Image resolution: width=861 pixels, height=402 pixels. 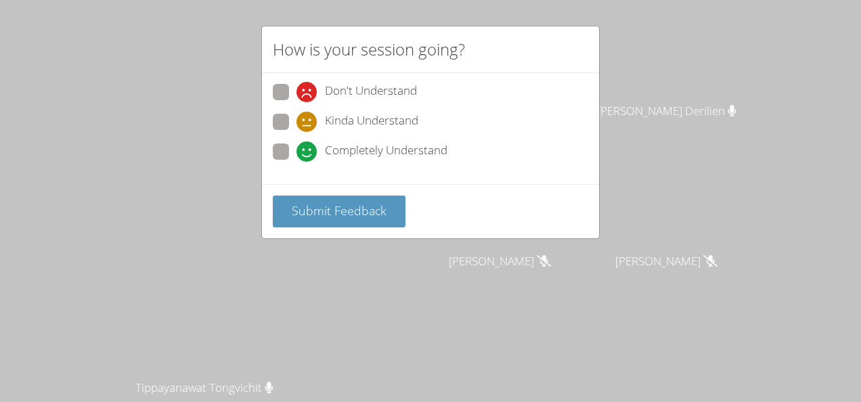 I want to click on span: Submit Feedback, so click(x=339, y=210).